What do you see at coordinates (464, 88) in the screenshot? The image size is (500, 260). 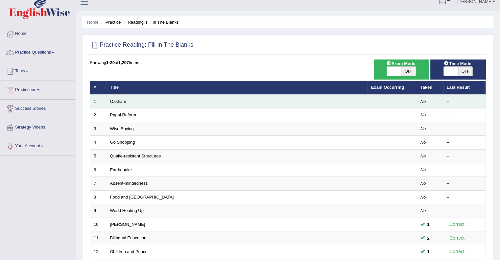 I see `th: Last Result` at bounding box center [464, 88].